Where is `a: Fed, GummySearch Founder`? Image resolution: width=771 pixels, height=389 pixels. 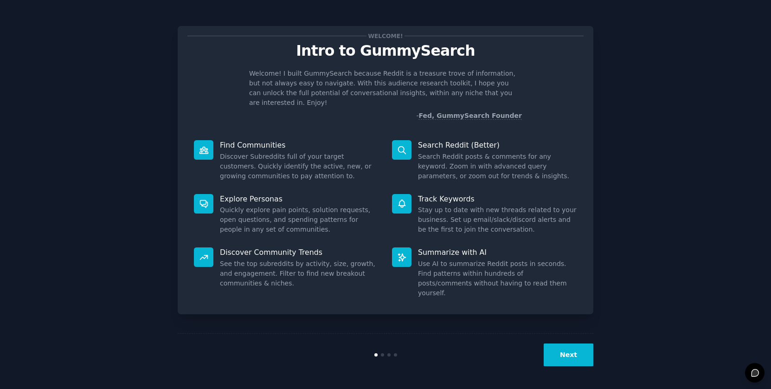 a: Fed, GummySearch Founder is located at coordinates (470, 116).